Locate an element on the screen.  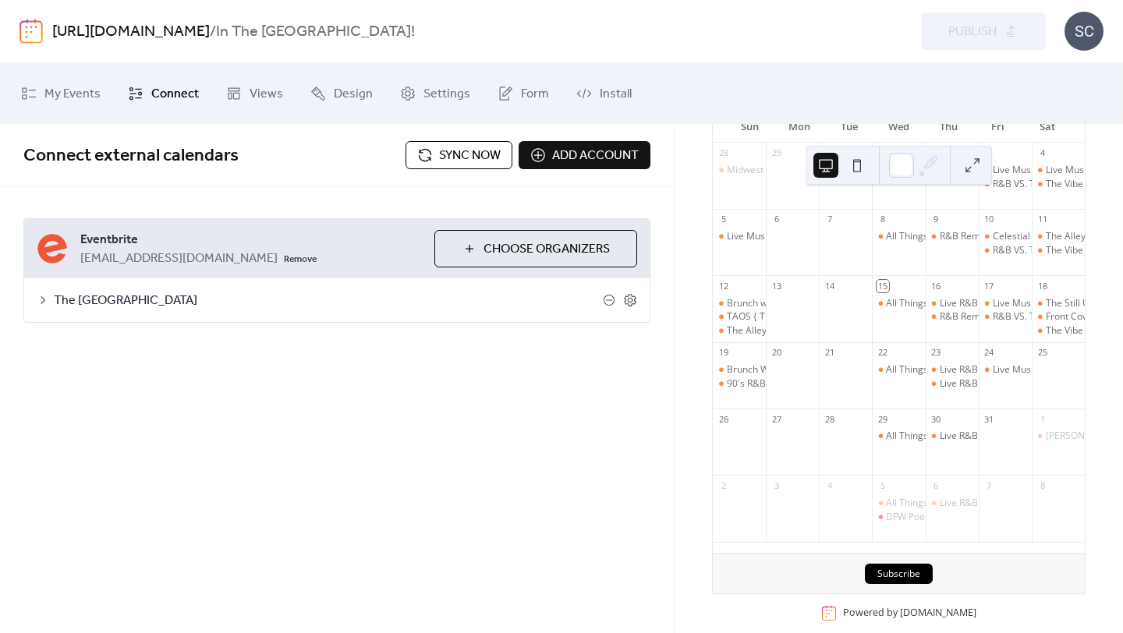
div: Celestial Clockwork Live Featuring Jay Carlos is located at coordinates (1005, 236).